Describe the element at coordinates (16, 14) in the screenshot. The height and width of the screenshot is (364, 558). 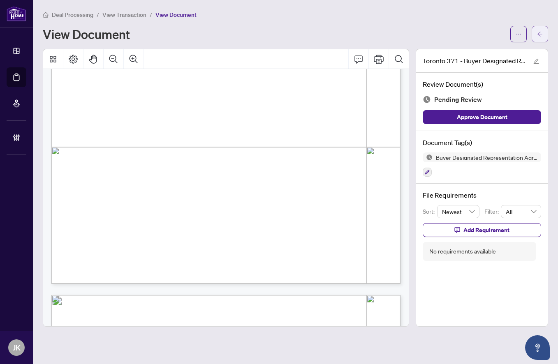
I see `img: logo` at that location.